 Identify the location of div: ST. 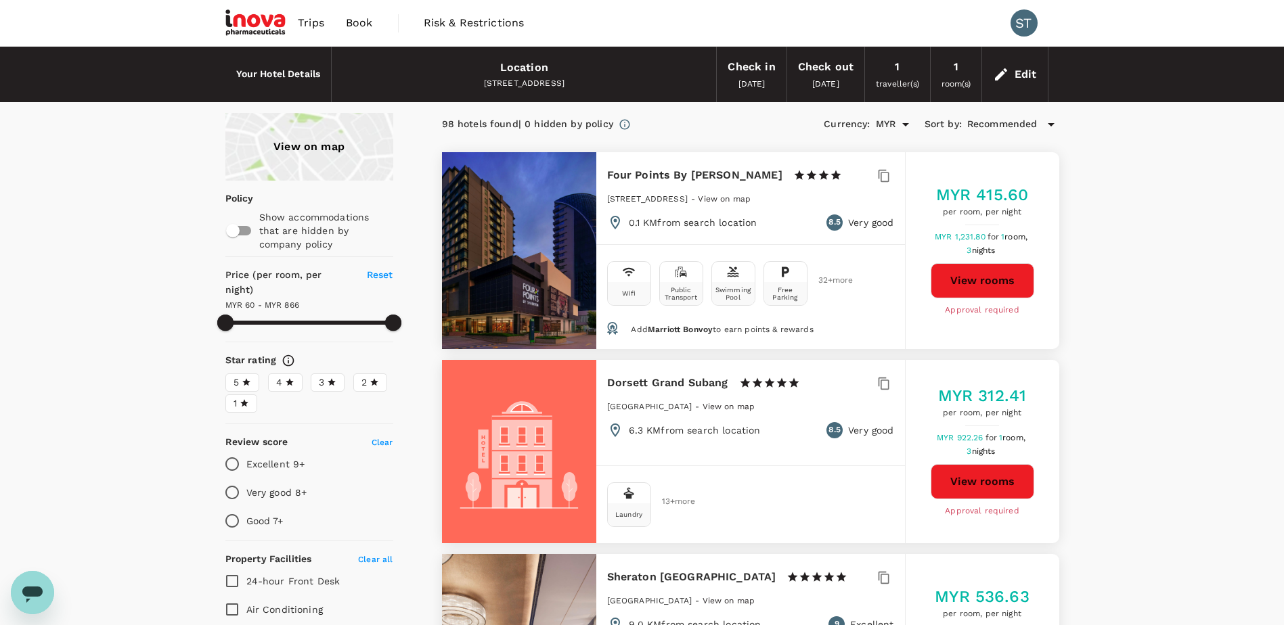
(1024, 23).